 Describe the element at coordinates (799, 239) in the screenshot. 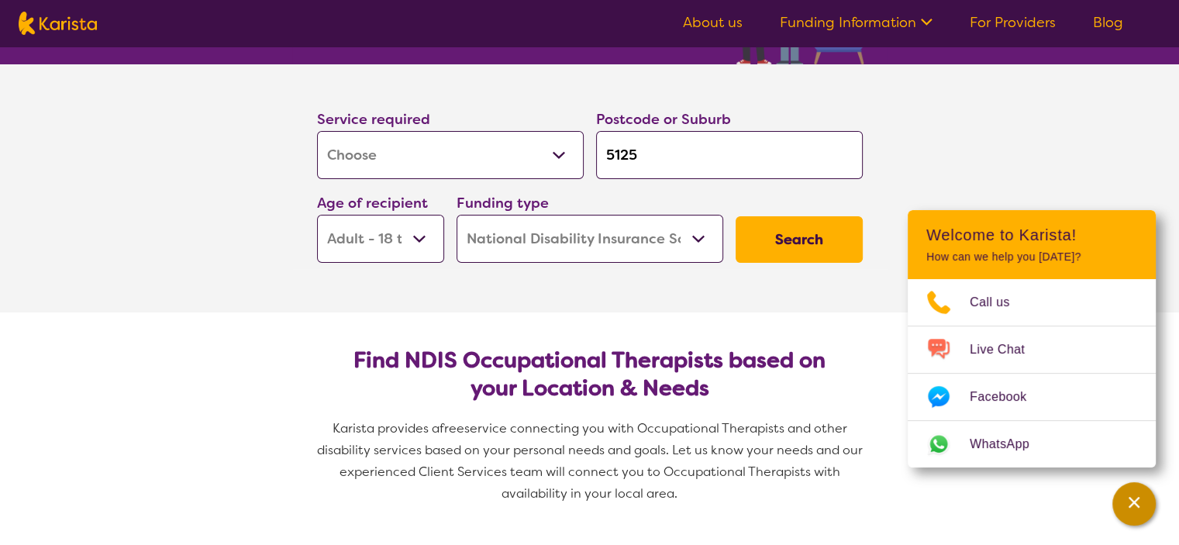

I see `button: Search` at that location.